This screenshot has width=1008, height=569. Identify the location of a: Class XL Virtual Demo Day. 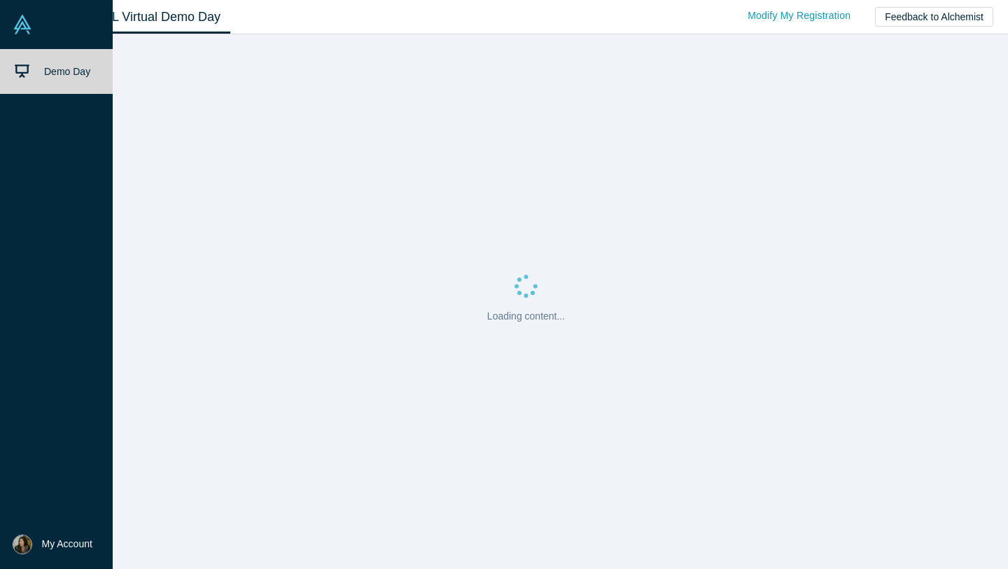
(144, 17).